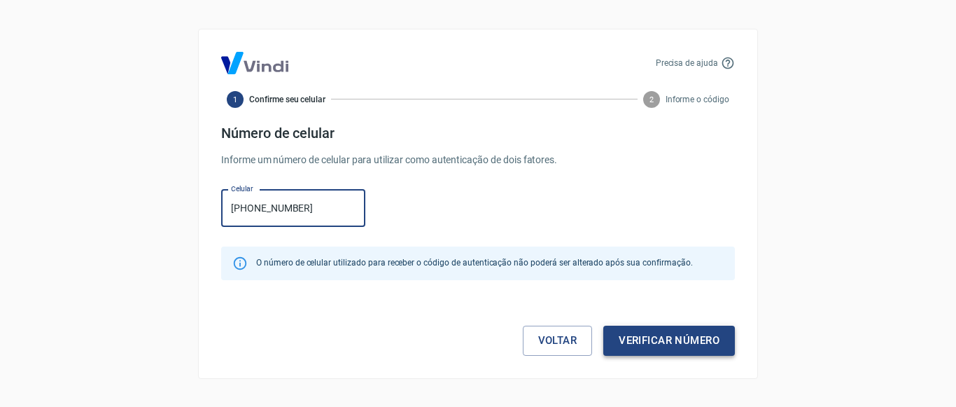 The width and height of the screenshot is (956, 407). What do you see at coordinates (697, 99) in the screenshot?
I see `span: Informe o código` at bounding box center [697, 99].